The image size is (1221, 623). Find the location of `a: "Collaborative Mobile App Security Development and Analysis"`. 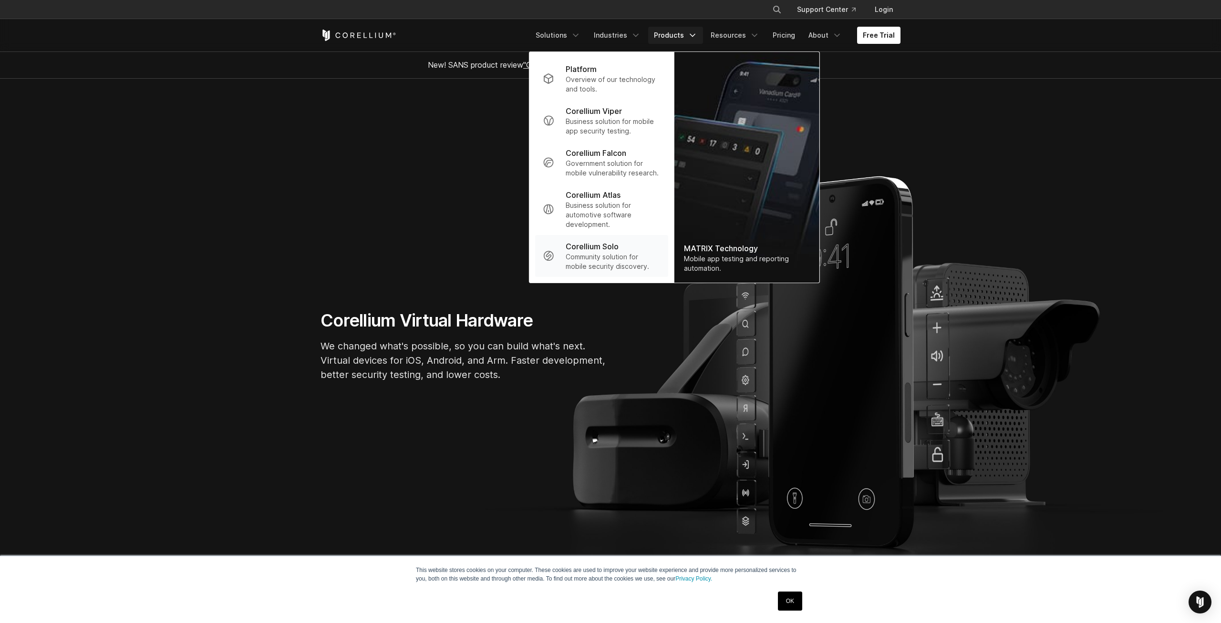

a: "Collaborative Mobile App Security Development and Analysis" is located at coordinates (633, 65).